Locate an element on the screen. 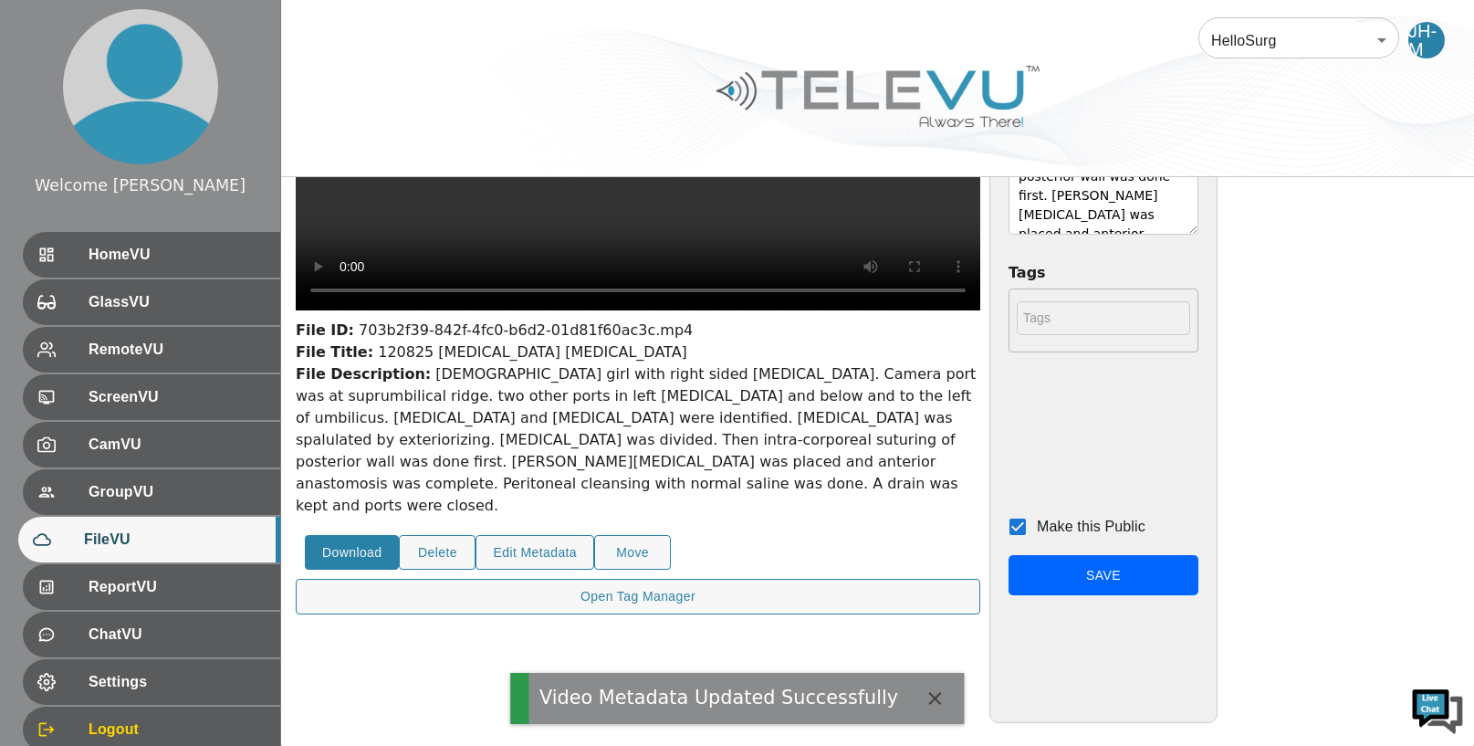 The width and height of the screenshot is (1474, 746). label: Tags is located at coordinates (1103, 273).